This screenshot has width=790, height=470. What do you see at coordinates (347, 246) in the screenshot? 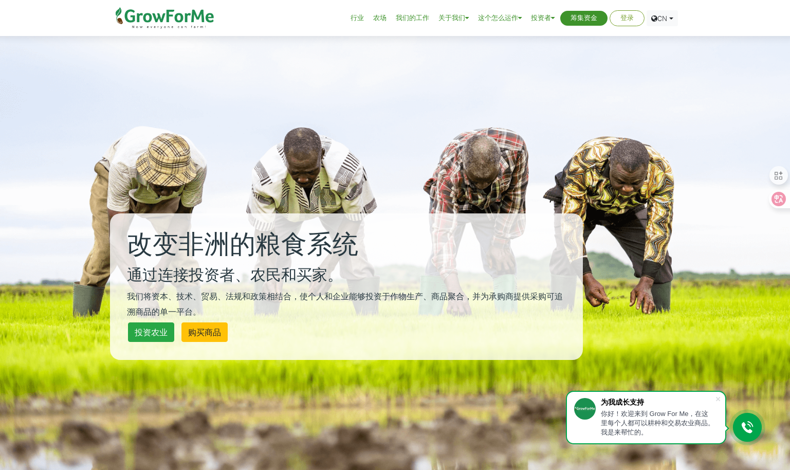
I see `h2: 改变非洲的粮食系统` at bounding box center [347, 246].